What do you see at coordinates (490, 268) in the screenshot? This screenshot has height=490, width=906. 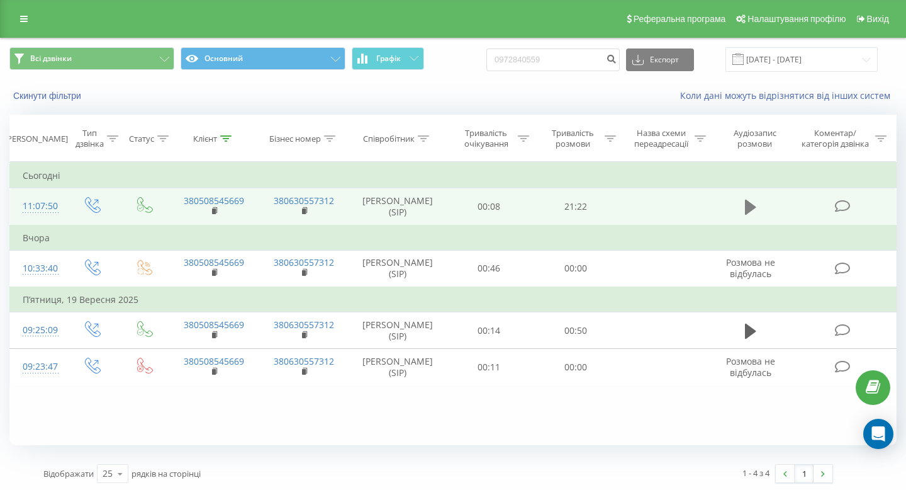 I see `td: 00:46` at bounding box center [490, 268].